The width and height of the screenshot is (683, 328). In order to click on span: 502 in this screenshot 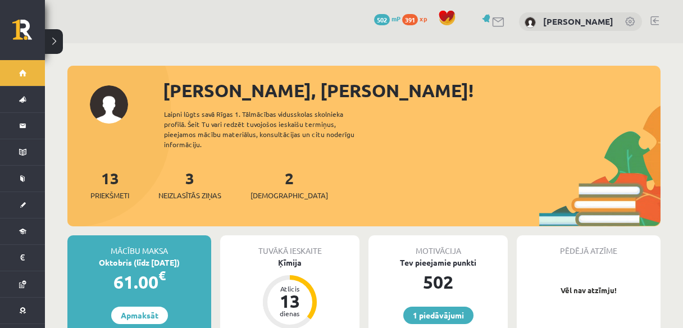, I will do `click(382, 20)`.